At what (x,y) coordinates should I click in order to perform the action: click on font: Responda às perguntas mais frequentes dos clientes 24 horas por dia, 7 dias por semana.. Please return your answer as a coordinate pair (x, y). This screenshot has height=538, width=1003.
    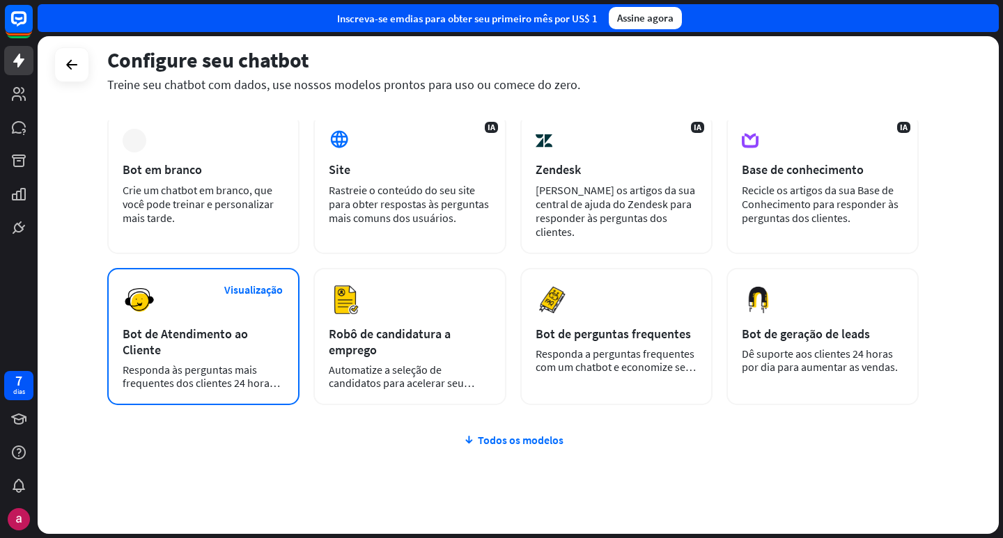
    Looking at the image, I should click on (201, 383).